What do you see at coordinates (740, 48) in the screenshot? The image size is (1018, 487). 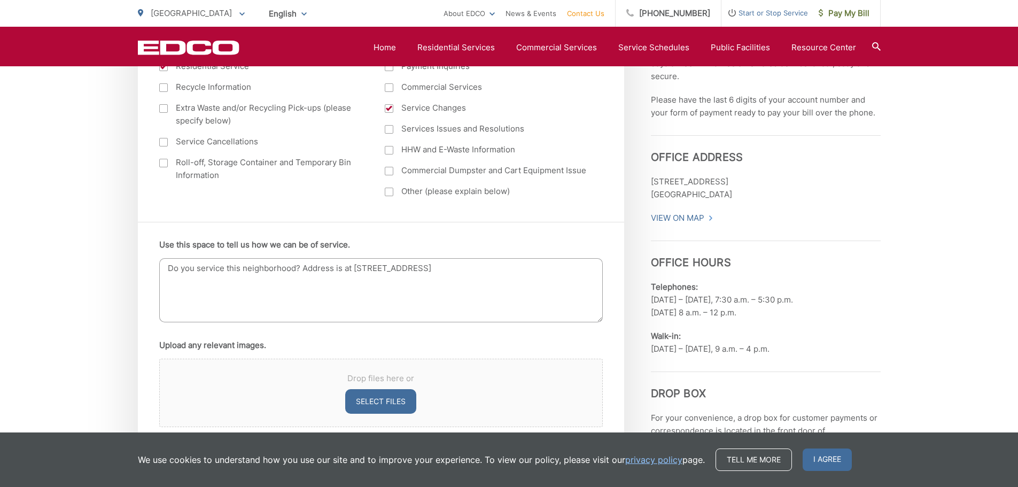 I see `a: Public Facilities` at bounding box center [740, 48].